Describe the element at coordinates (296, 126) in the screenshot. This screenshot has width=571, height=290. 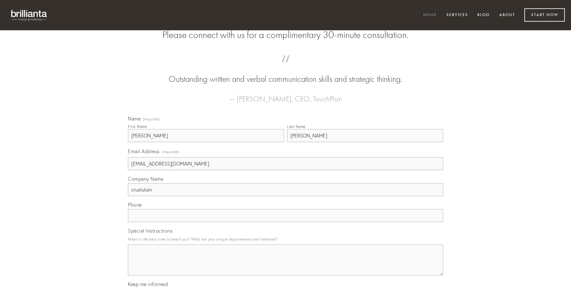
I see `div: Last Name` at that location.